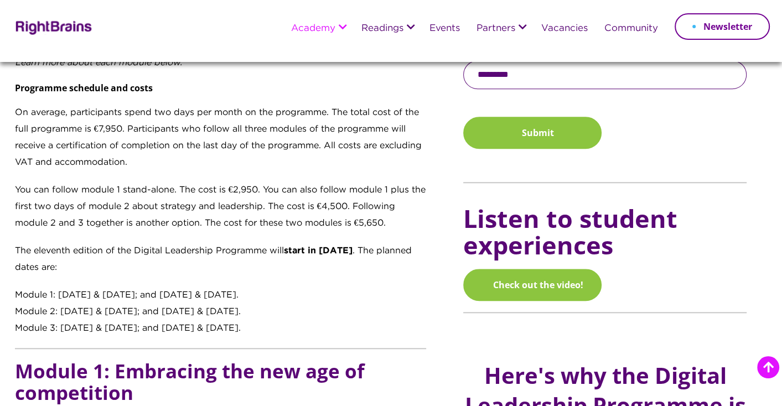  I want to click on h4: Listen to student experiences, so click(605, 232).